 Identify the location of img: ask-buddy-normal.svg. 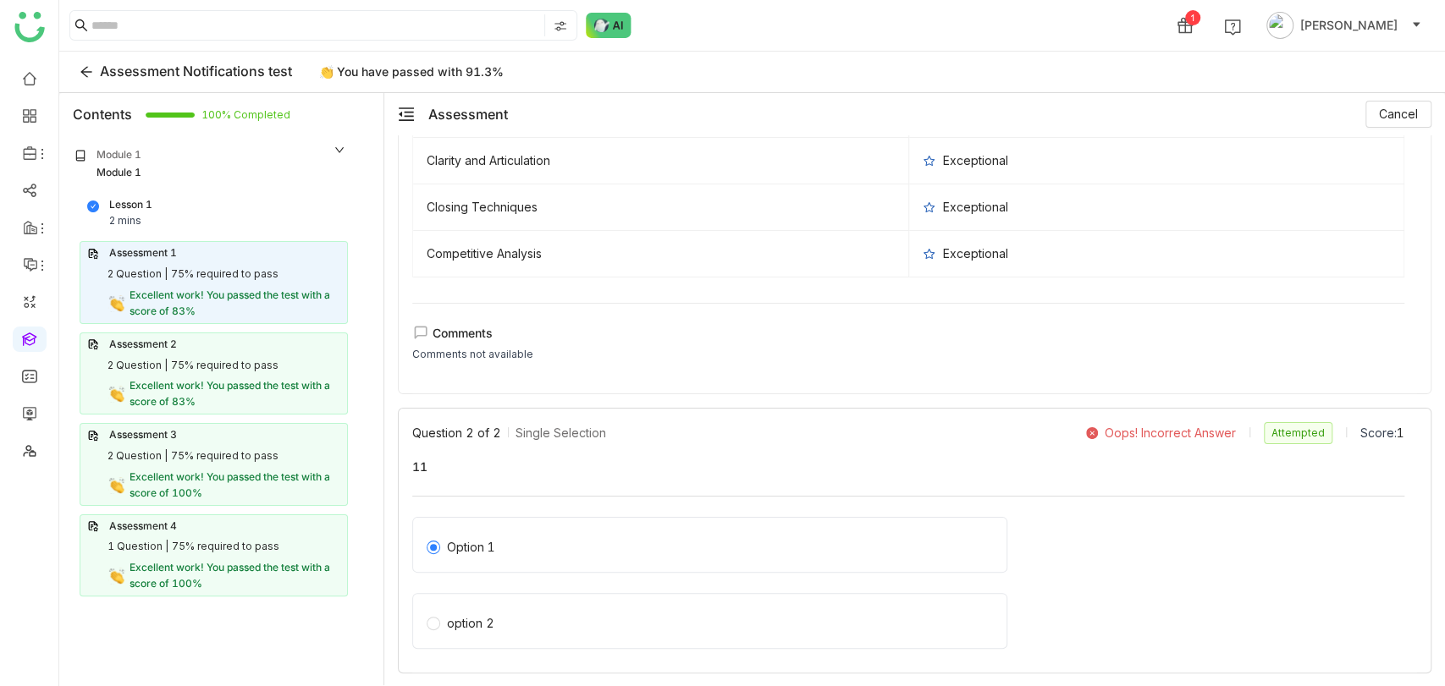
(609, 25).